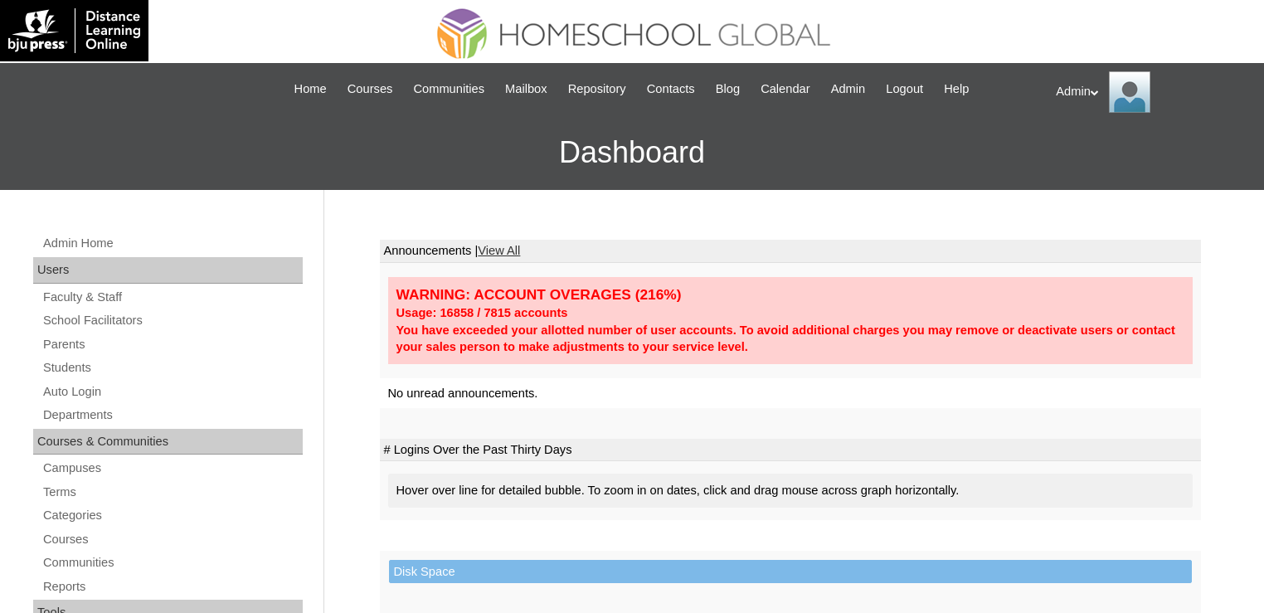 This screenshot has height=613, width=1264. Describe the element at coordinates (167, 270) in the screenshot. I see `div: Users` at that location.